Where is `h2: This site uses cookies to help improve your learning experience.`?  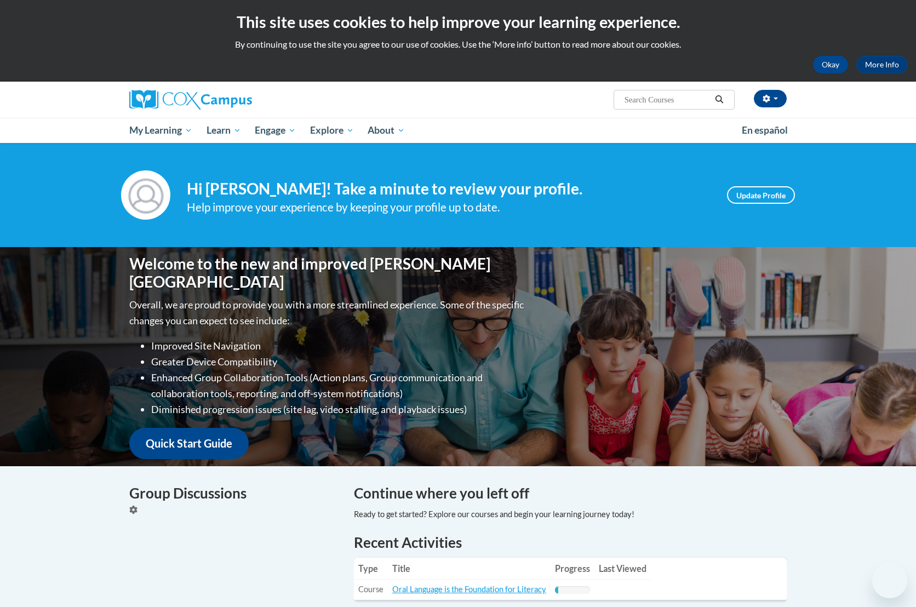
h2: This site uses cookies to help improve your learning experience. is located at coordinates (458, 22).